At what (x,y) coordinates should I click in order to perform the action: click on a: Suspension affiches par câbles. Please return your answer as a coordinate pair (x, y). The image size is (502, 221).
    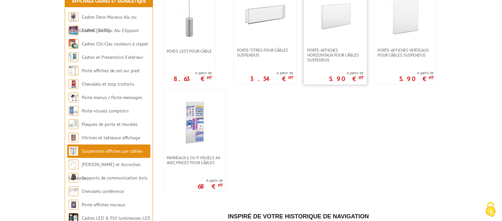
    Looking at the image, I should click on (112, 151).